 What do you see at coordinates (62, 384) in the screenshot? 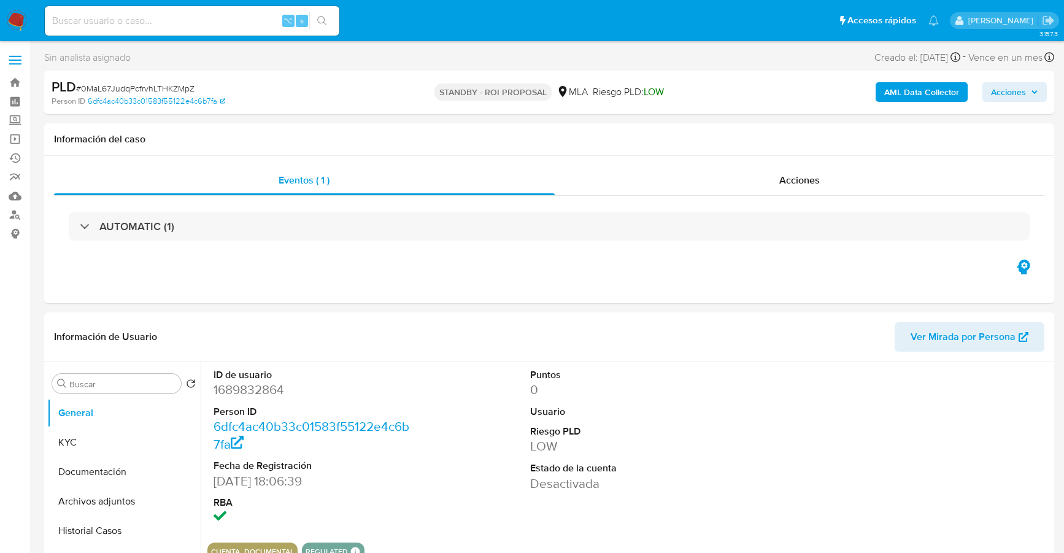
I see `button: Buscar` at bounding box center [62, 384].